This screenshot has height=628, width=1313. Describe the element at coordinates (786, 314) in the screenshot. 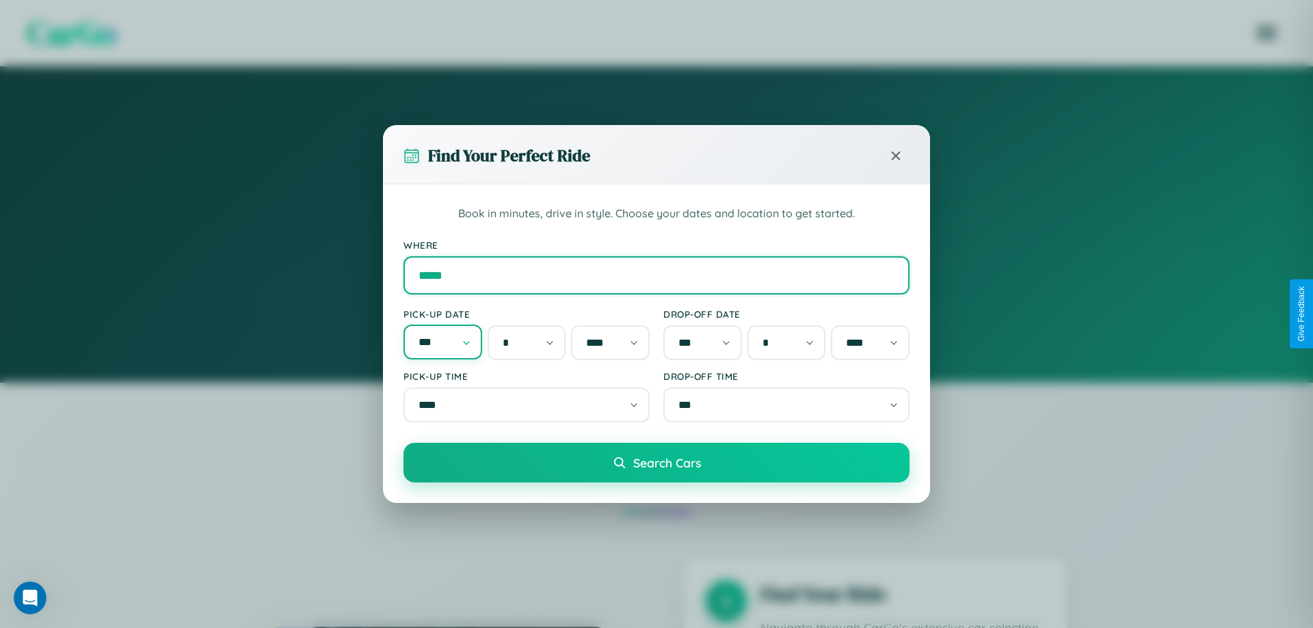

I see `label: Drop-off Date` at that location.